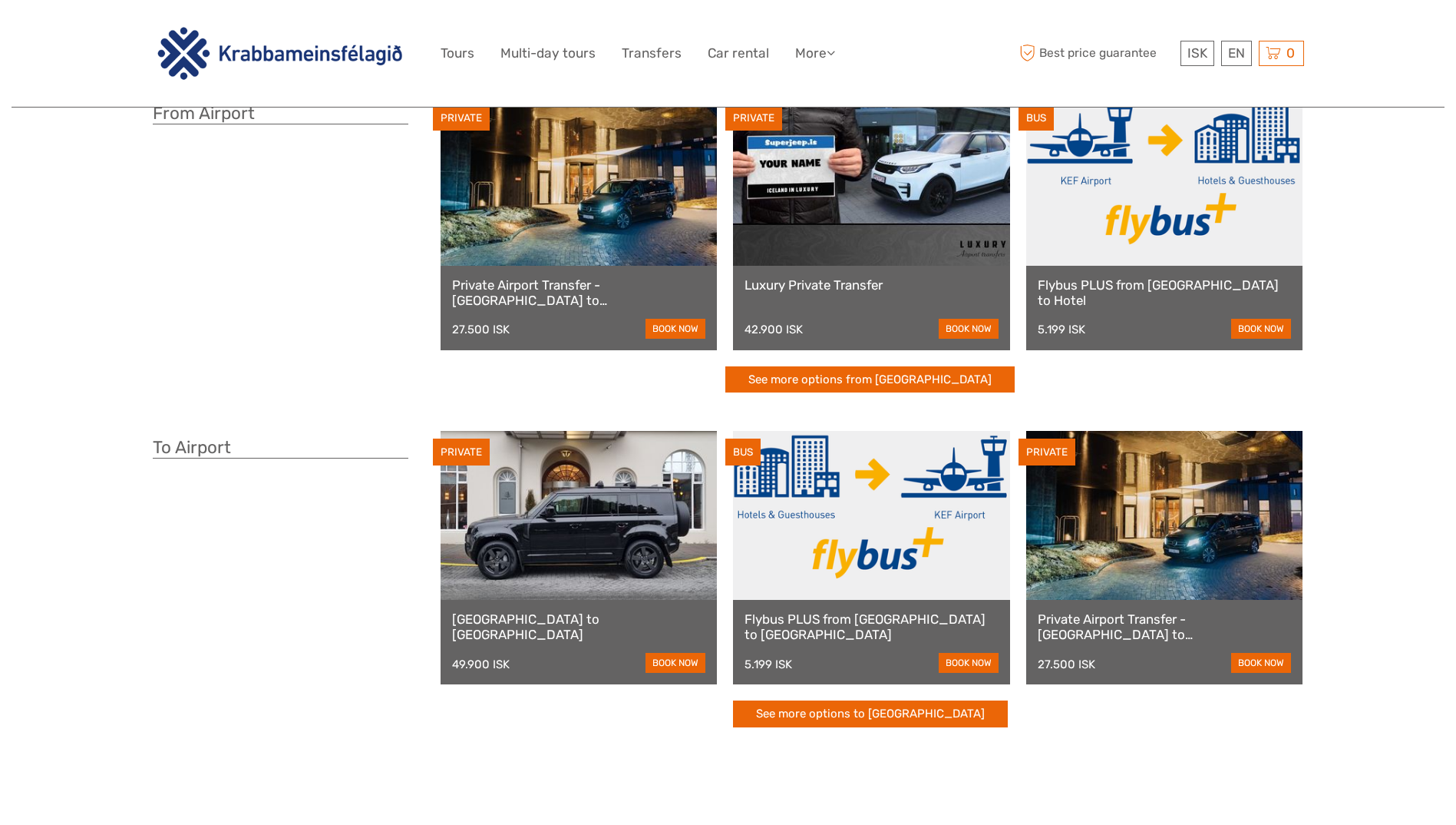 This screenshot has height=825, width=1456. I want to click on a: Tours, so click(457, 53).